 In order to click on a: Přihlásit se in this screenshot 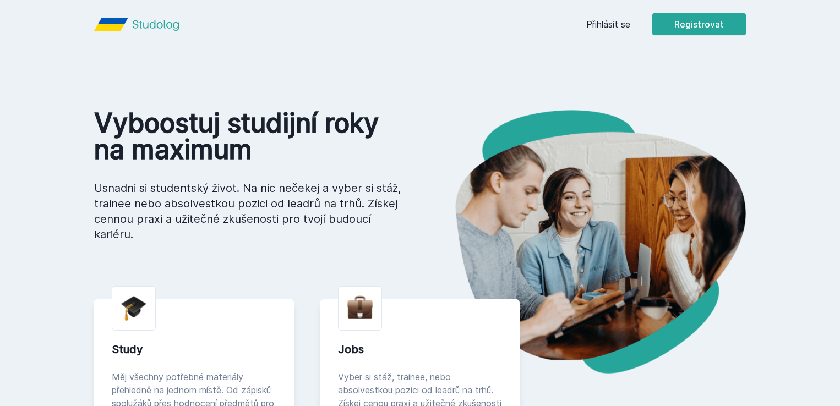, I will do `click(608, 24)`.